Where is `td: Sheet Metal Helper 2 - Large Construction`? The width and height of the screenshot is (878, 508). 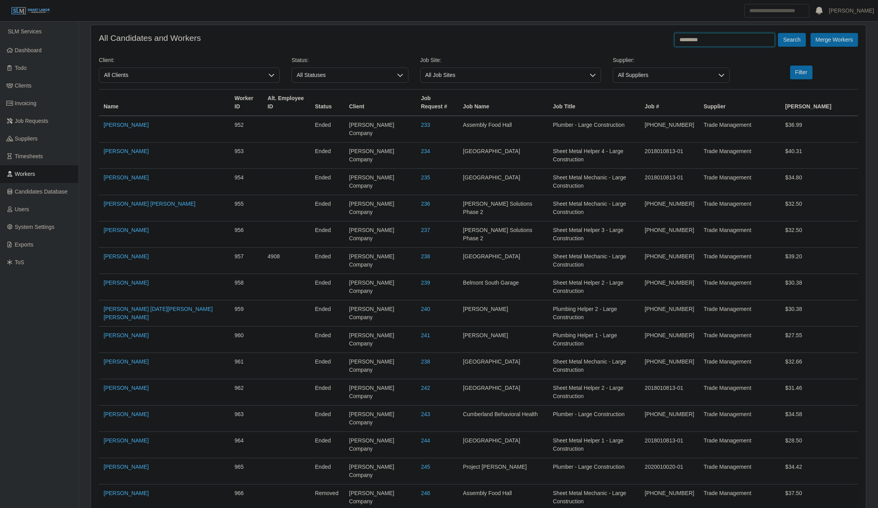
td: Sheet Metal Helper 2 - Large Construction is located at coordinates (594, 287).